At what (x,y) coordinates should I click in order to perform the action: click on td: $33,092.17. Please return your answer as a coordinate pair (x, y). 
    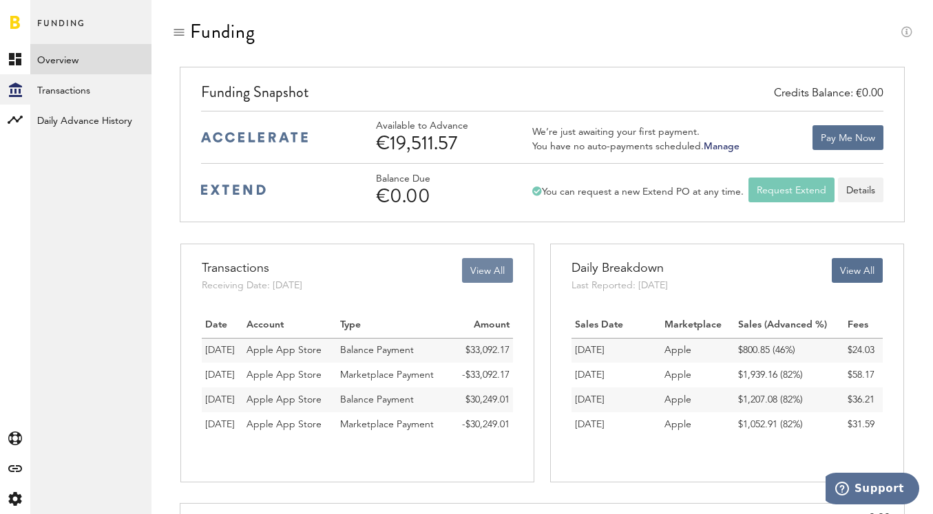
    Looking at the image, I should click on (482, 350).